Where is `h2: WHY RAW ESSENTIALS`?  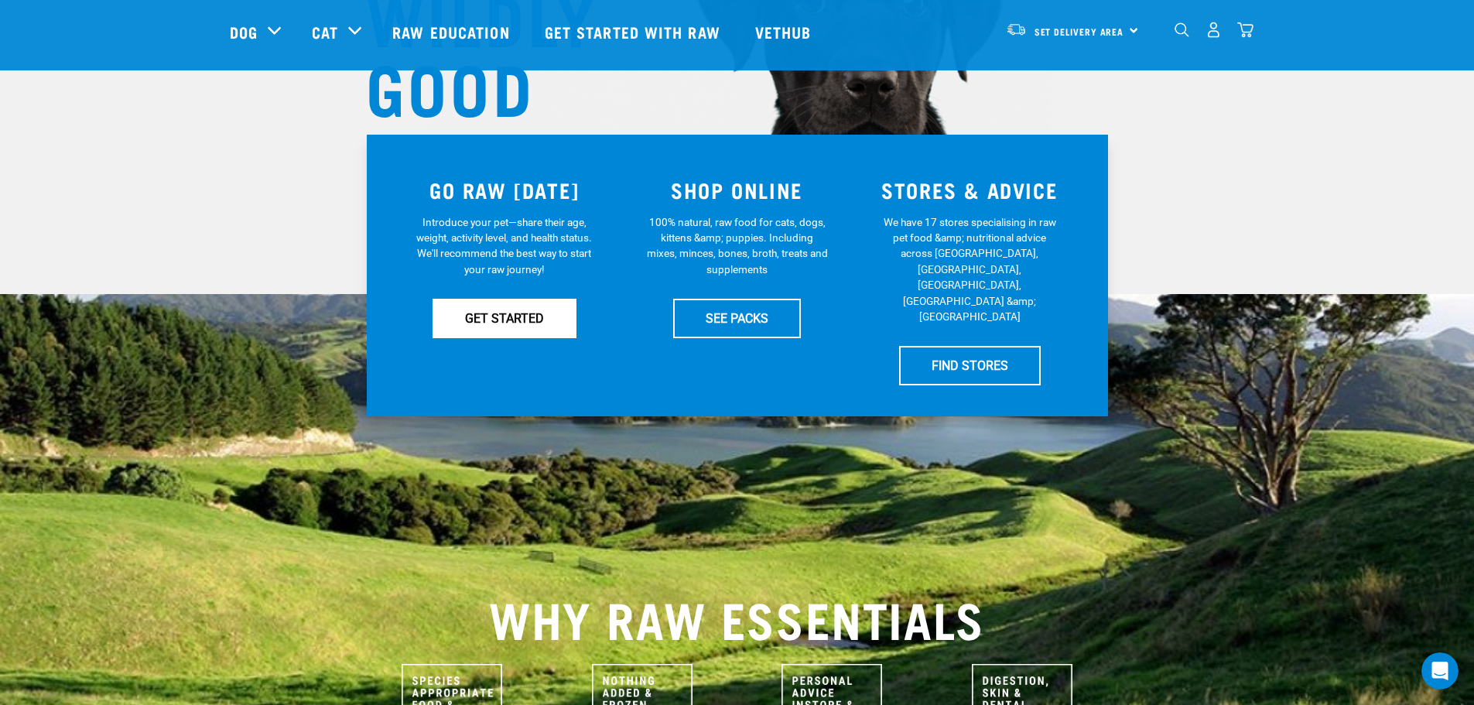 h2: WHY RAW ESSENTIALS is located at coordinates (737, 617).